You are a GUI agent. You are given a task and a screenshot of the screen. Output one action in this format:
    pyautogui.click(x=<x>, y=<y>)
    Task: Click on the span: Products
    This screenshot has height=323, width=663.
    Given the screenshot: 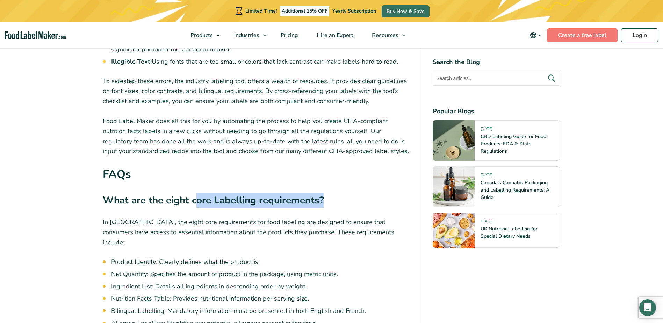 What is the action you would take?
    pyautogui.click(x=201, y=35)
    